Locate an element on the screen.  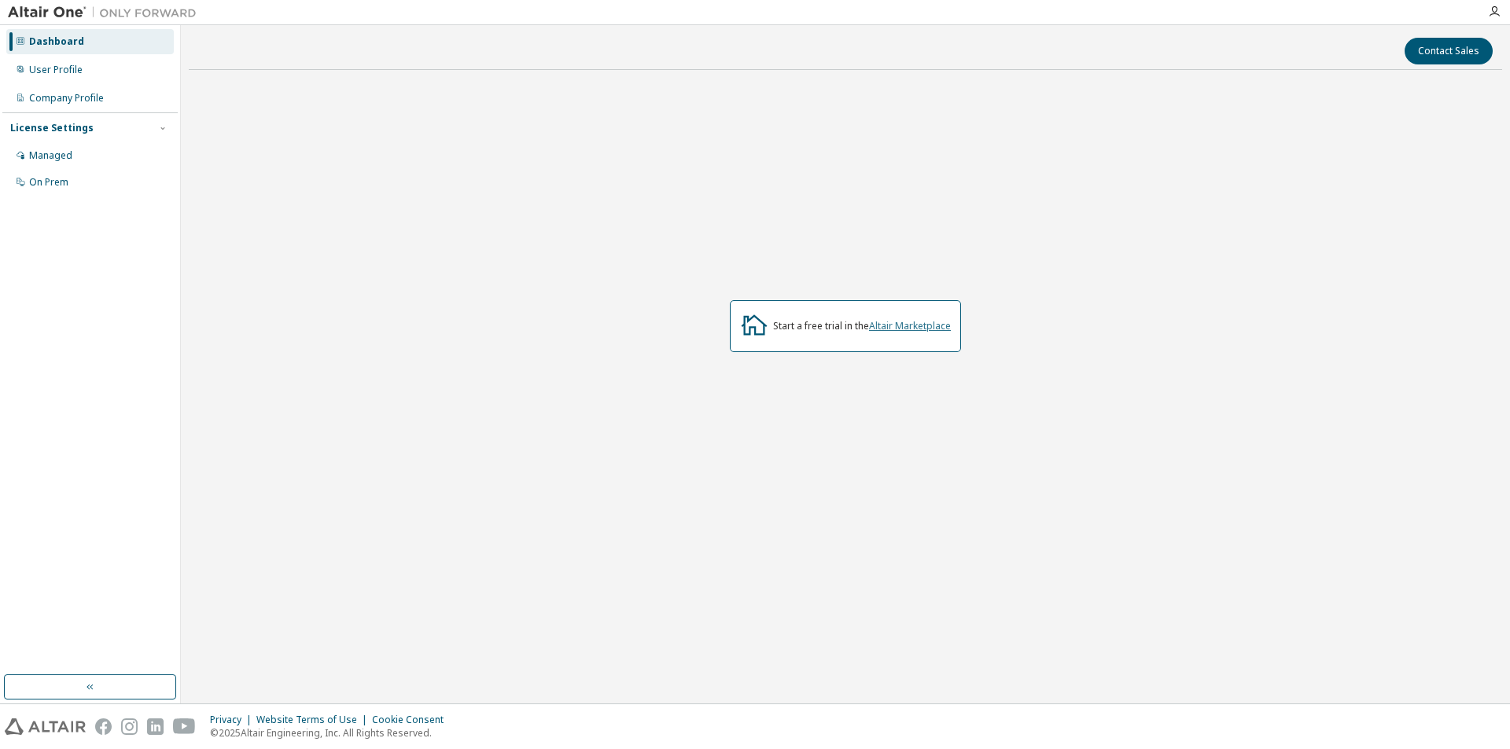
div: Cookie Consent is located at coordinates (412, 720).